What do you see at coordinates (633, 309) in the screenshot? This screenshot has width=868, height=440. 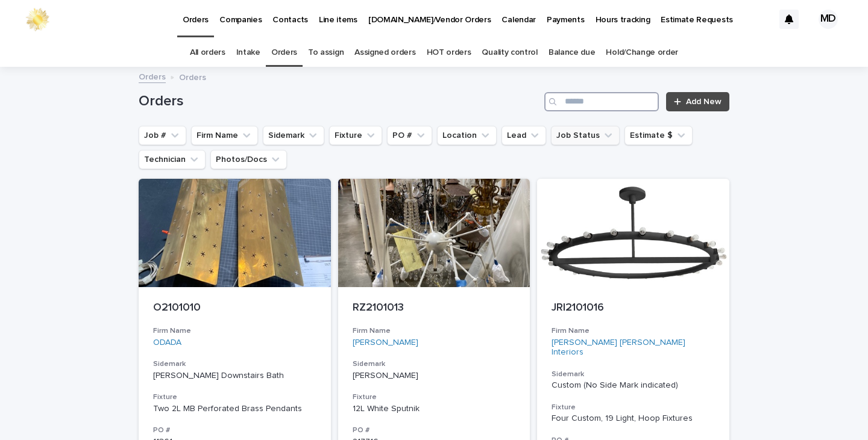 I see `p: JRI2101016` at bounding box center [633, 309].